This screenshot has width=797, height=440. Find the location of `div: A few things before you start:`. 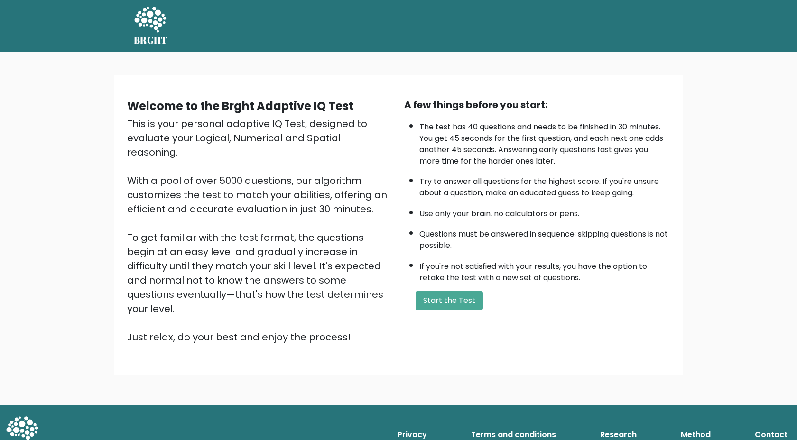

div: A few things before you start: is located at coordinates (537, 105).